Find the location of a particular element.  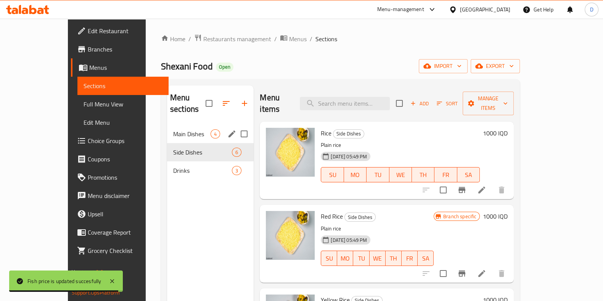

button: SU is located at coordinates (332, 175).